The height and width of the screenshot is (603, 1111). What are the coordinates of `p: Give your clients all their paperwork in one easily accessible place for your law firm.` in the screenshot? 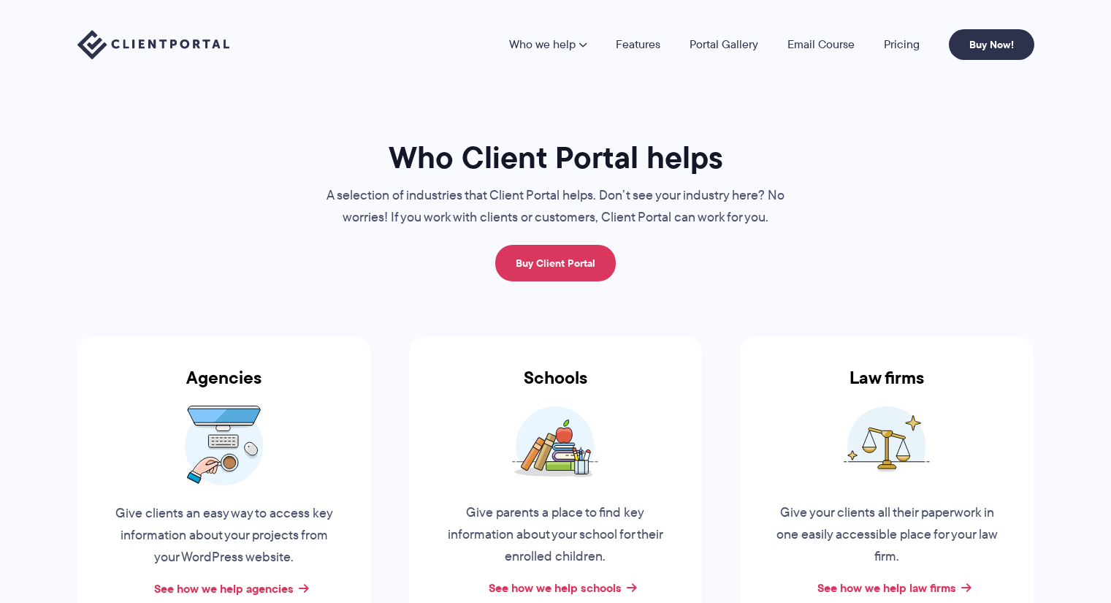 It's located at (887, 535).